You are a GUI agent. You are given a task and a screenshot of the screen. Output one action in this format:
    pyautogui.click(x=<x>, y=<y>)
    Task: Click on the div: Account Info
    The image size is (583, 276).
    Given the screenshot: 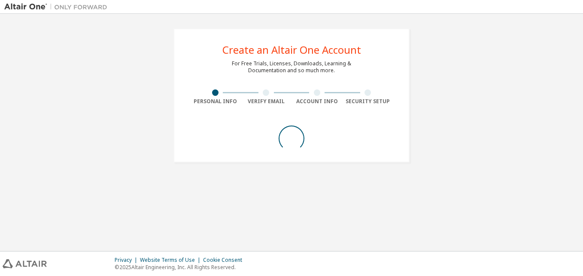 What is the action you would take?
    pyautogui.click(x=317, y=101)
    